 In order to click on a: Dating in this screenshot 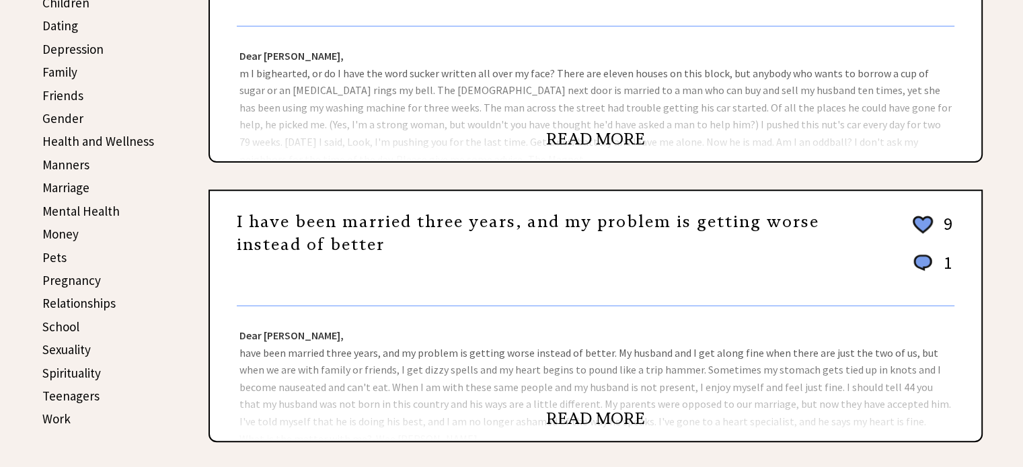, I will do `click(60, 26)`.